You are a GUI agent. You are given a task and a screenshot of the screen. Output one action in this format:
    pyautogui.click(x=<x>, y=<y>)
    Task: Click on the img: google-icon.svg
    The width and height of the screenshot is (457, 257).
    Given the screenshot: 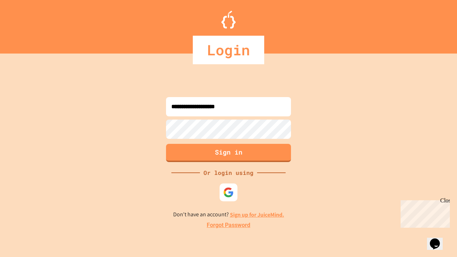 What is the action you would take?
    pyautogui.click(x=229, y=192)
    